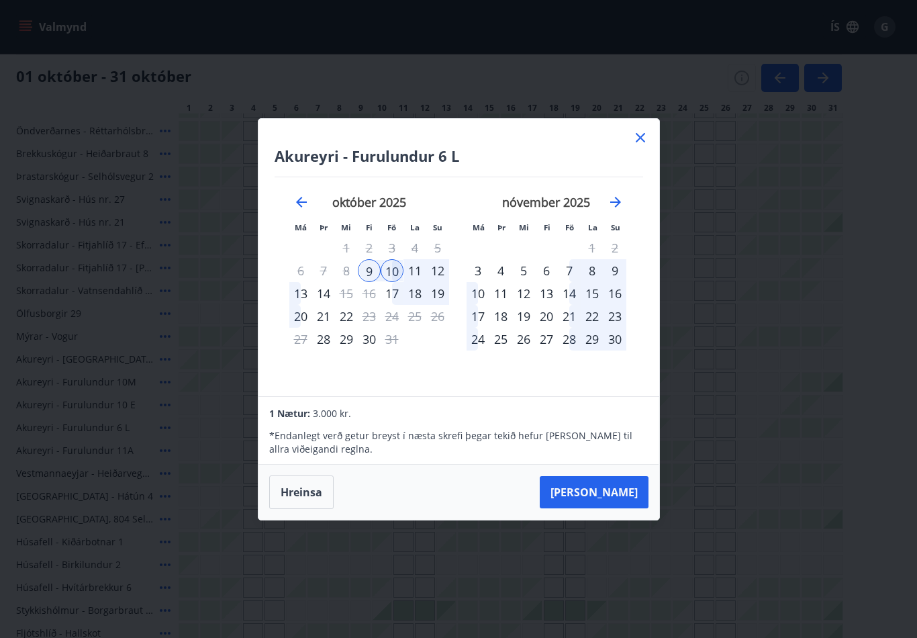 The height and width of the screenshot is (638, 917). I want to click on td: Choose fimmtudagur, 6. nóvember 2025 as your check-in date. It’s available., so click(546, 271).